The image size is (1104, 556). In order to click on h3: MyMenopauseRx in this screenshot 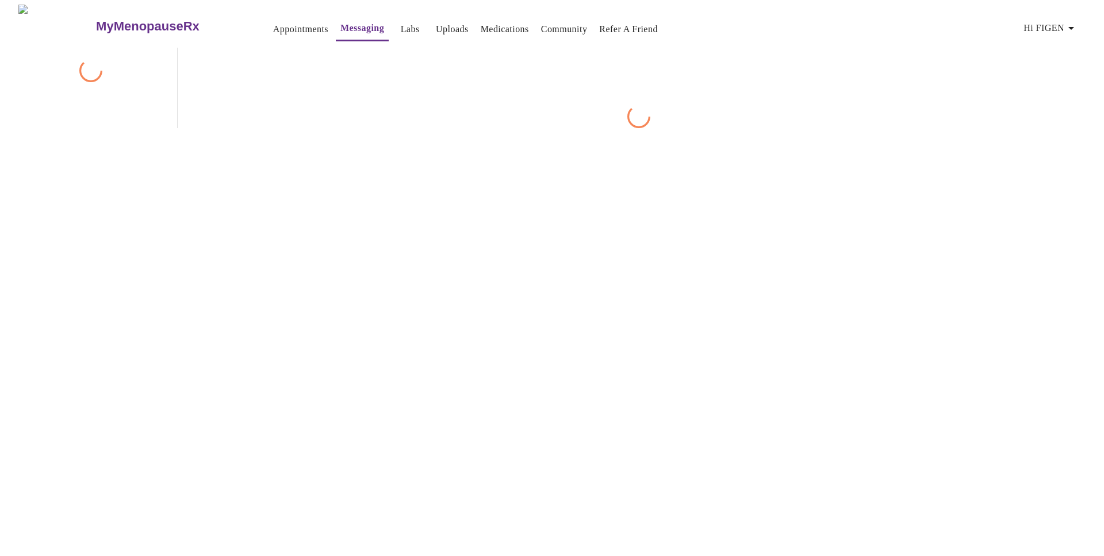, I will do `click(148, 26)`.